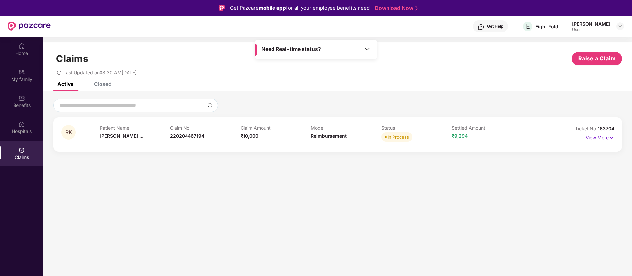 The height and width of the screenshot is (276, 632). Describe the element at coordinates (620, 26) in the screenshot. I see `img: svg+xml;base64,PHN2ZyBpZD0iRHJvcGRvd24tMzJ4MzIiIHhtbG5zPSJodHRwOi8vd3d3LnczLm9yZy8yMDAwL3N2ZyIgd2...` at that location.